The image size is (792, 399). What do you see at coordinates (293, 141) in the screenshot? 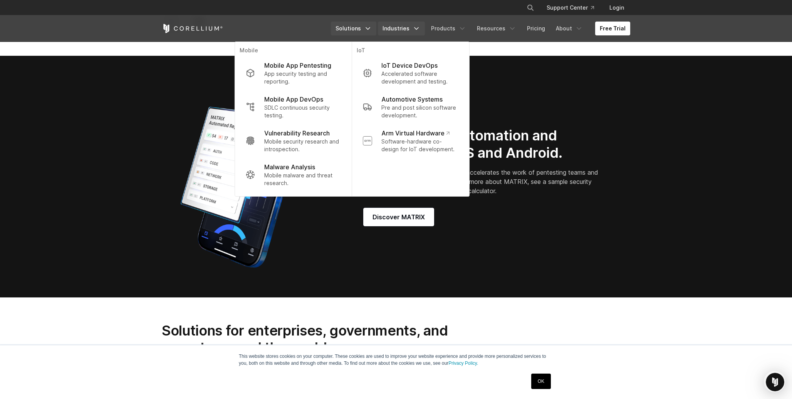
I see `a: Vulnerability Research Mobile security research and introspection.` at bounding box center [293, 141].